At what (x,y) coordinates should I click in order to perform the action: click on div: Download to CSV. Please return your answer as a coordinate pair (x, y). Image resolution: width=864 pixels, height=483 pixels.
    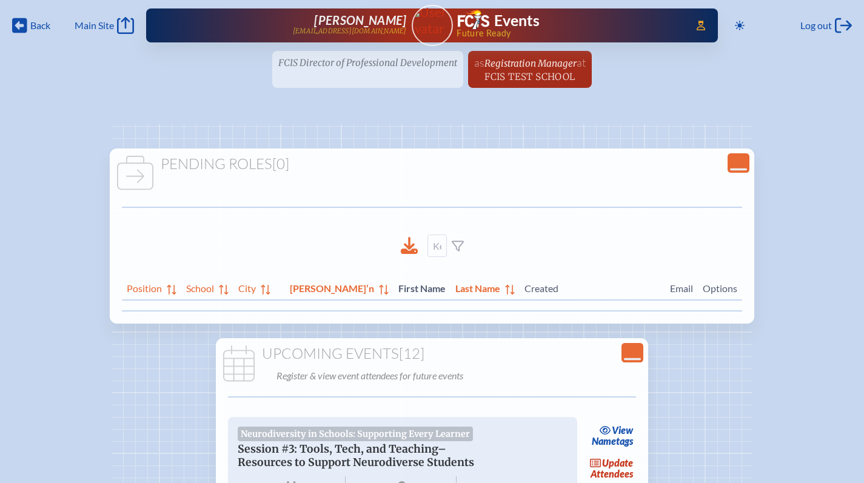
    Looking at the image, I should click on (409, 245).